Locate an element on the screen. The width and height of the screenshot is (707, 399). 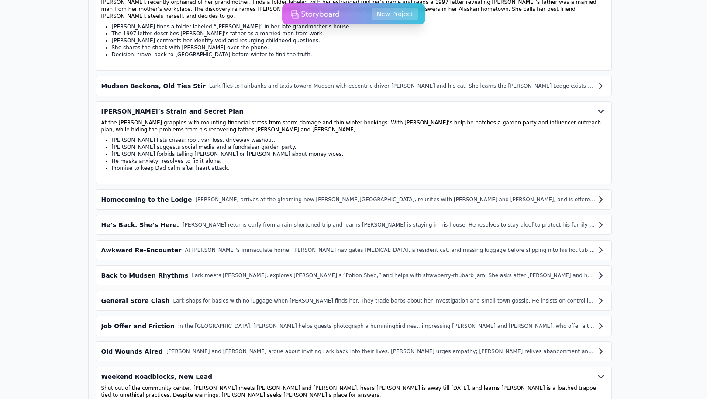
div: Homecoming to the Lodge is located at coordinates (147, 200).